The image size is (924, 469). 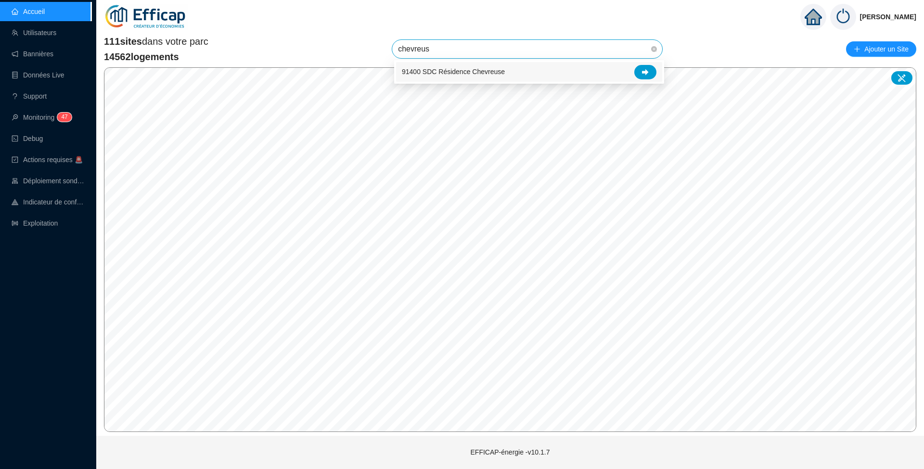 I want to click on a: slidersExploitation, so click(x=35, y=223).